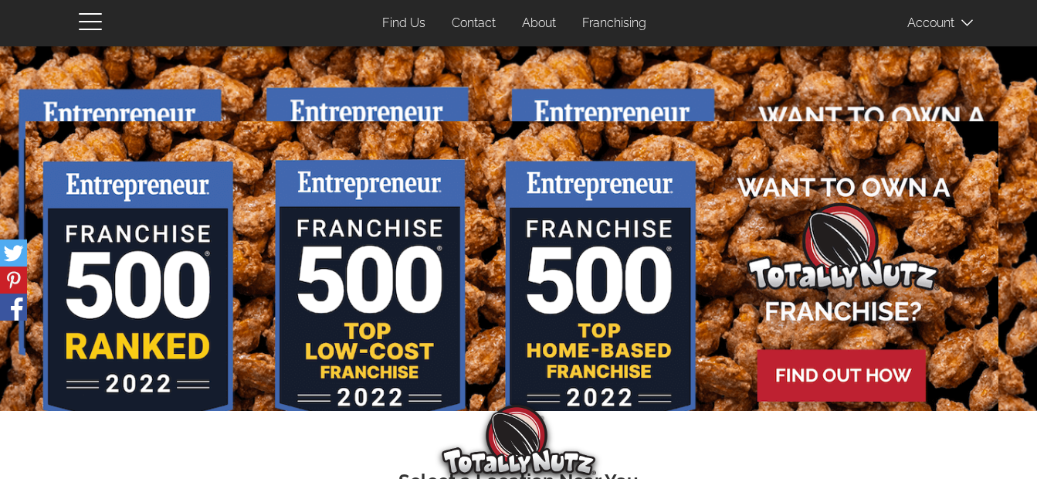 Image resolution: width=1037 pixels, height=479 pixels. What do you see at coordinates (614, 23) in the screenshot?
I see `a: Franchising` at bounding box center [614, 23].